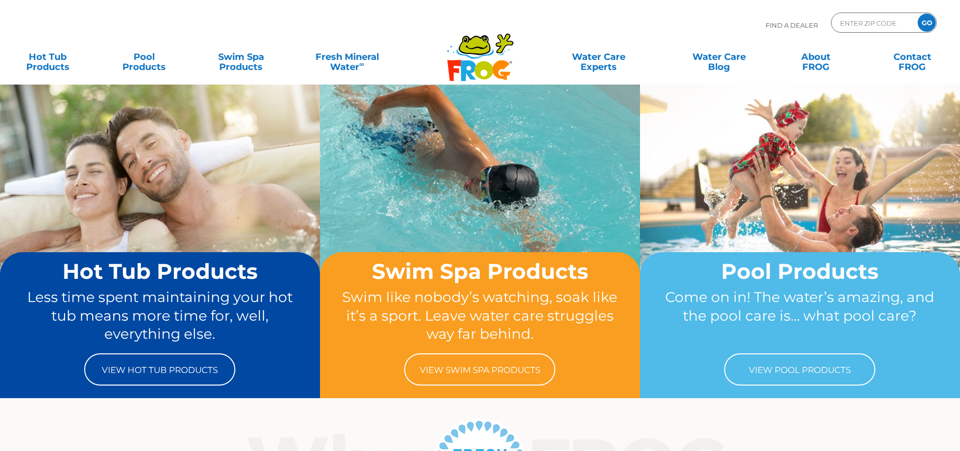 The height and width of the screenshot is (451, 960). I want to click on p: Swim like nobody’s watching, soak like it’s a sport. Leave water care struggles way far behind., so click(480, 316).